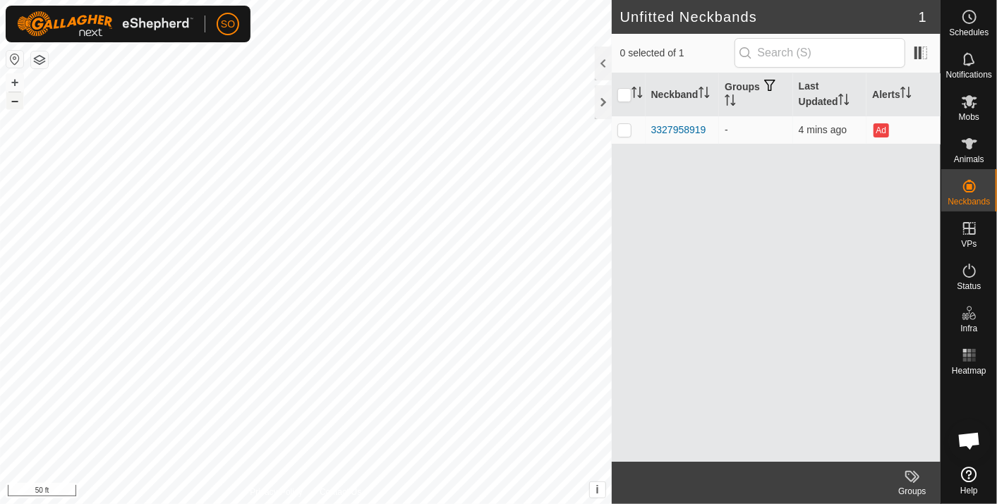 Image resolution: width=997 pixels, height=504 pixels. Describe the element at coordinates (340, 492) in the screenshot. I see `a: Contact Us` at that location.